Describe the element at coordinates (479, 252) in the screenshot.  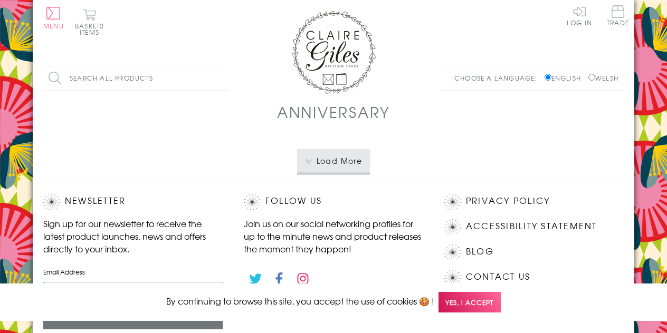
I see `a: Blog` at that location.